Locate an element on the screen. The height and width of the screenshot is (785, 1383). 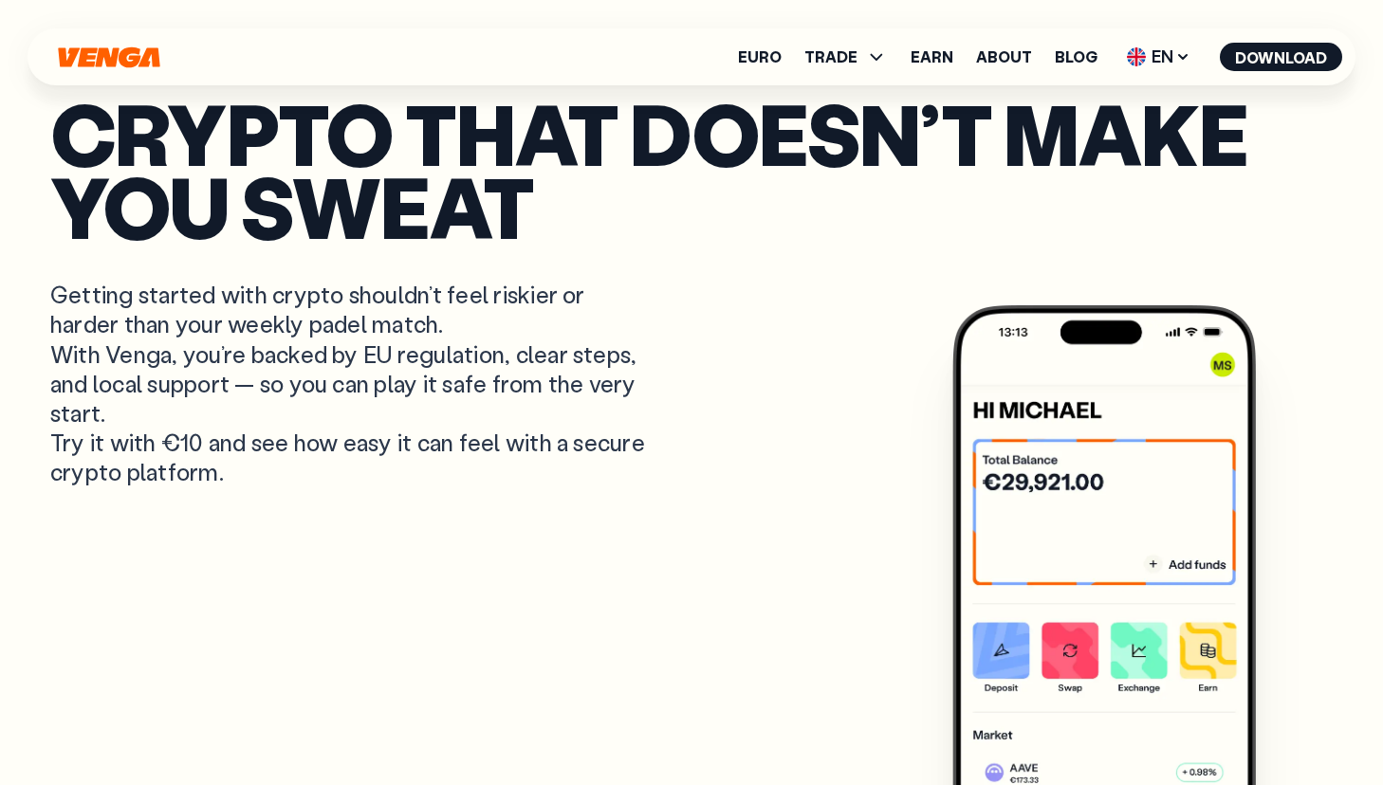
a: Euro is located at coordinates (760, 57).